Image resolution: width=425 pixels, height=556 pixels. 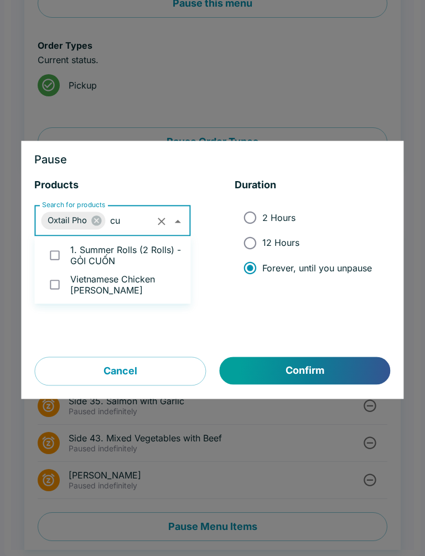 I want to click on h5: Duration, so click(x=313, y=185).